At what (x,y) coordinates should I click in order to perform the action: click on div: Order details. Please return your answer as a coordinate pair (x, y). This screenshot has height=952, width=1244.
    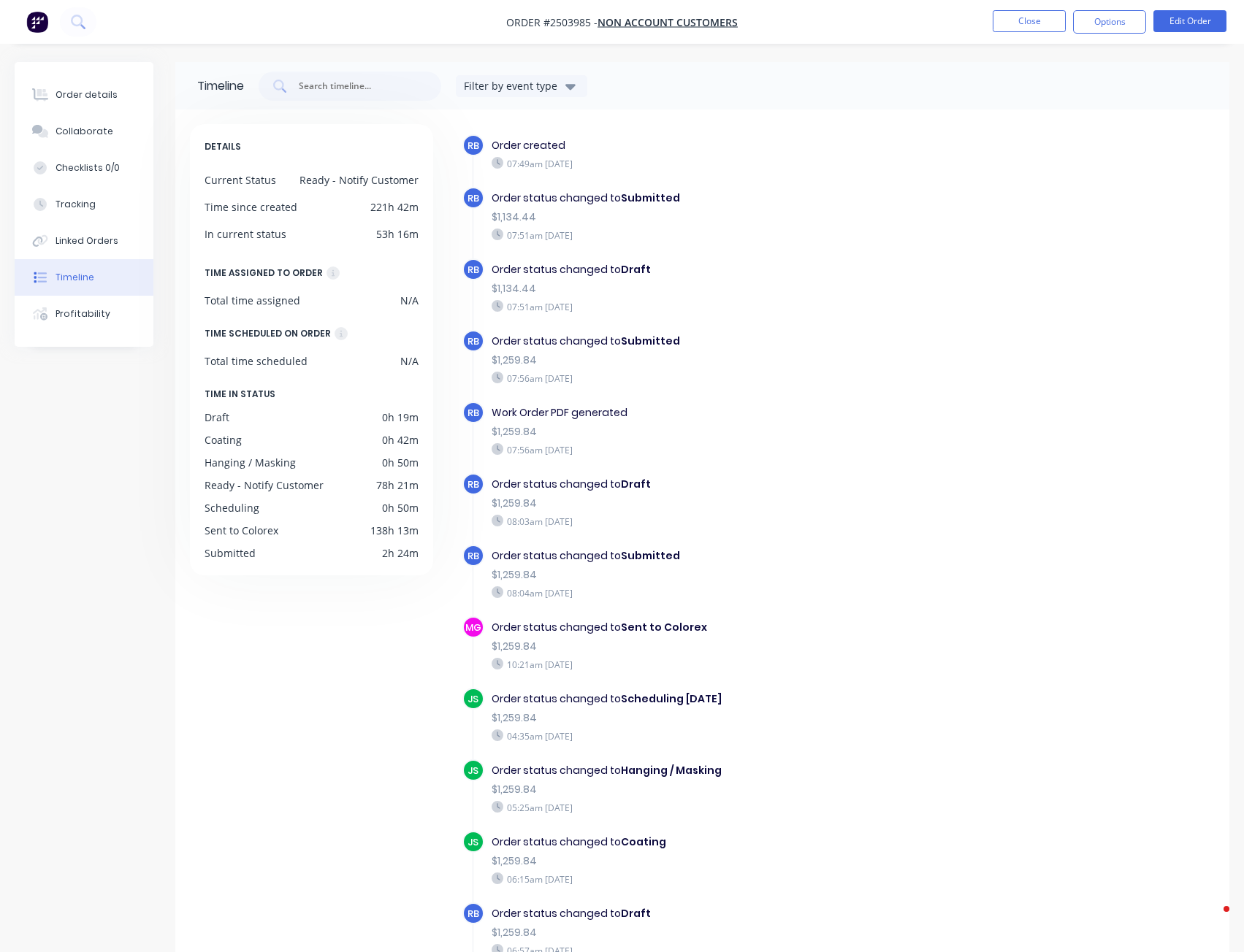
    Looking at the image, I should click on (86, 95).